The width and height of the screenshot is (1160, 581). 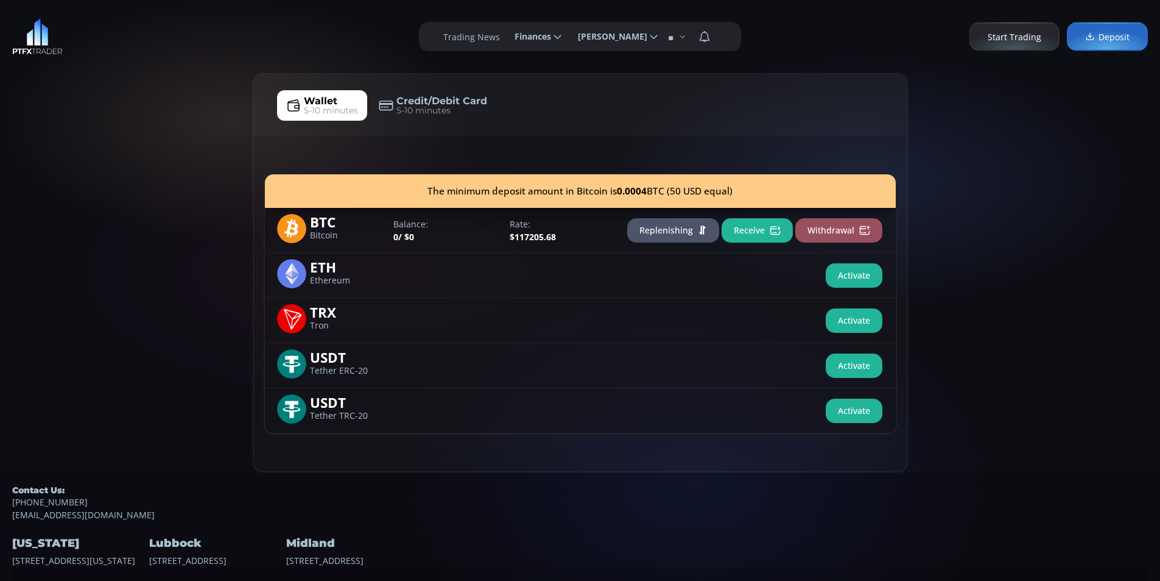 I want to click on button: Withdrawal, so click(x=839, y=230).